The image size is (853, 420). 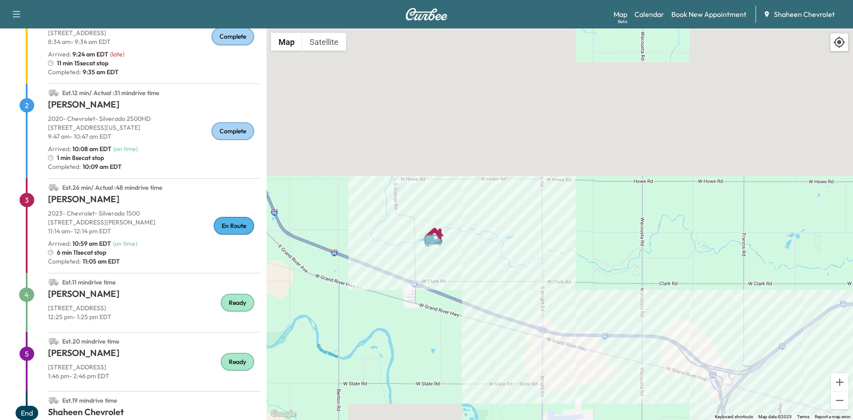 What do you see at coordinates (100, 72) in the screenshot?
I see `span: 9:35 am EDT` at bounding box center [100, 72].